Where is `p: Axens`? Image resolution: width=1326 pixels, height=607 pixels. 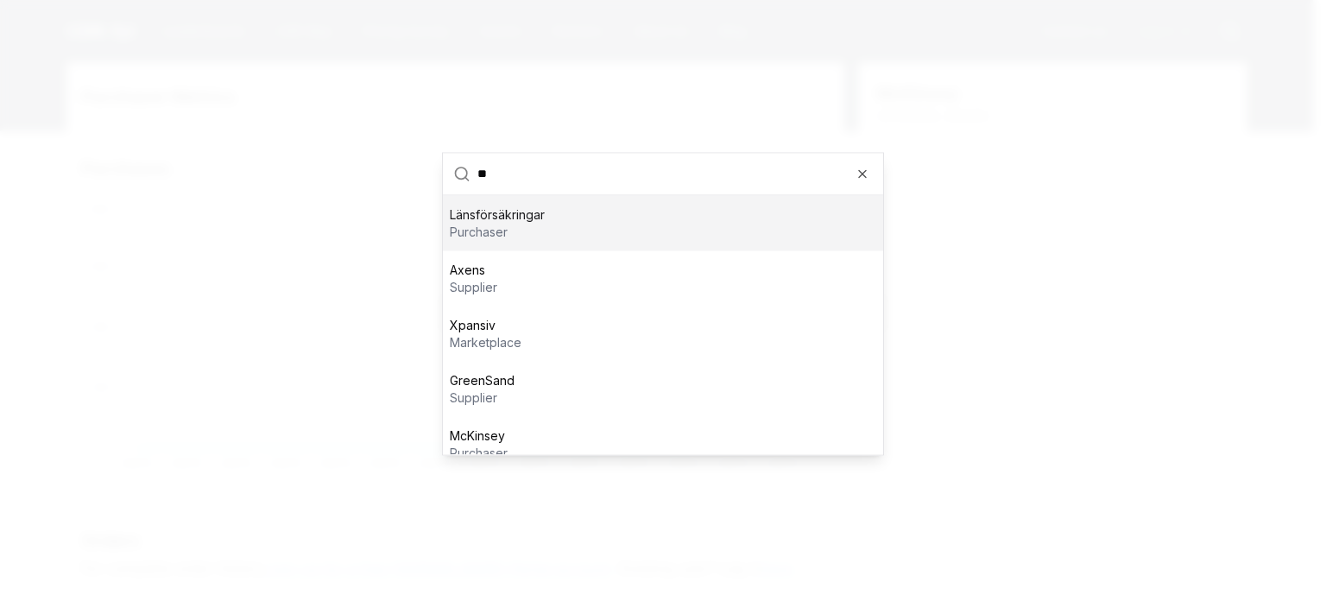
p: Axens is located at coordinates (473, 269).